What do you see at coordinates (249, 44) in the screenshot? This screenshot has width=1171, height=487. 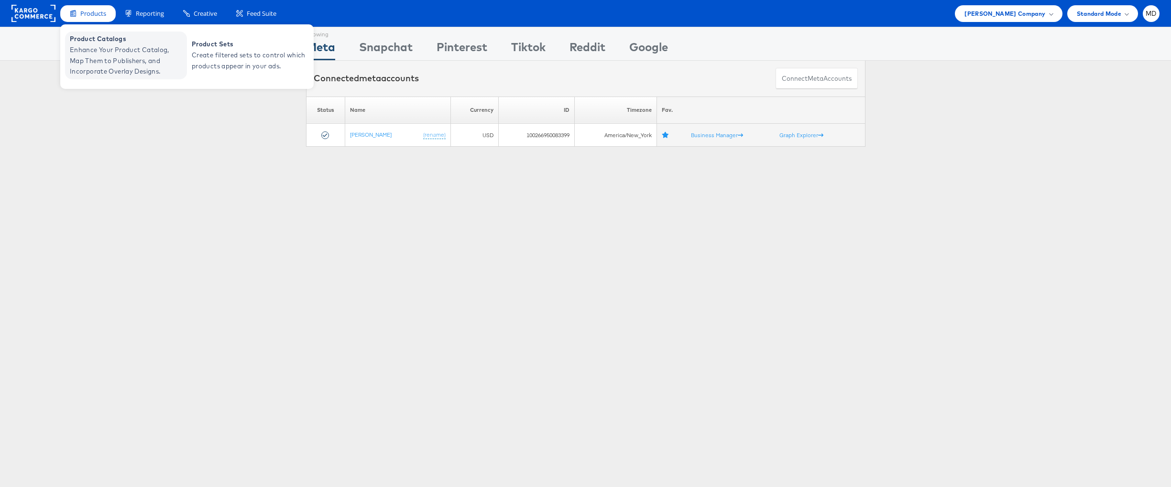 I see `span: Product Sets` at bounding box center [249, 44].